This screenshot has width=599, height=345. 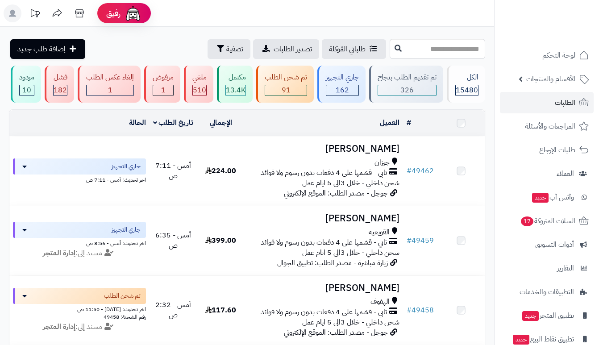 What do you see at coordinates (26, 84) in the screenshot?
I see `a: مردود 10` at bounding box center [26, 84].